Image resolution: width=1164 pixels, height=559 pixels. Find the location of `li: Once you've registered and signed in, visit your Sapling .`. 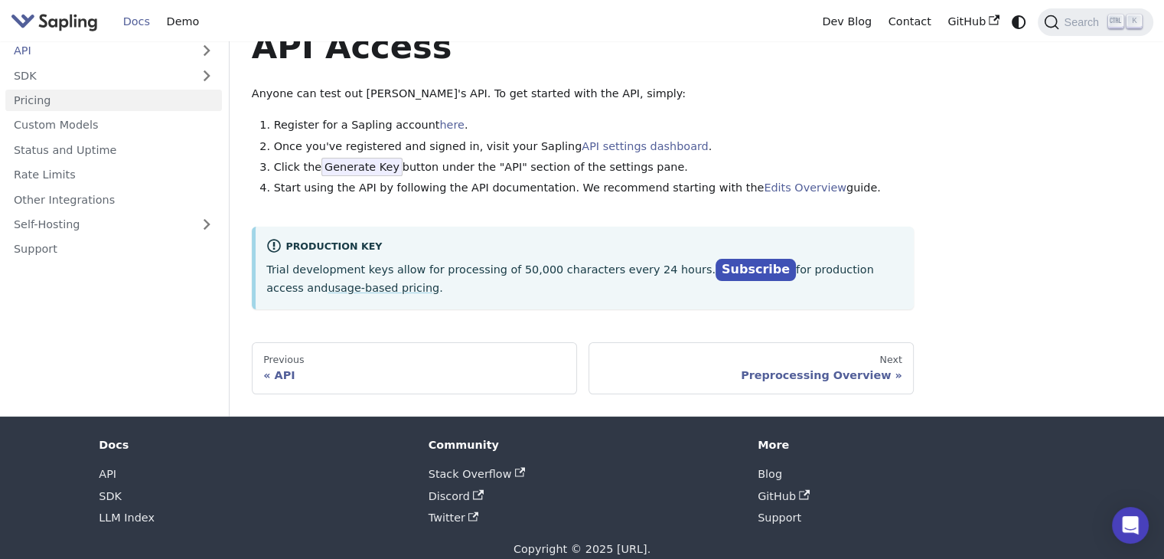

li: Once you've registered and signed in, visit your Sapling . is located at coordinates (594, 147).